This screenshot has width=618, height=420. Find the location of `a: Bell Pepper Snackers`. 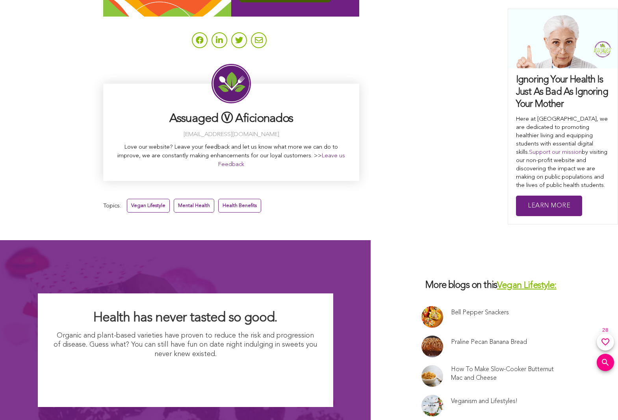

a: Bell Pepper Snackers is located at coordinates (480, 312).